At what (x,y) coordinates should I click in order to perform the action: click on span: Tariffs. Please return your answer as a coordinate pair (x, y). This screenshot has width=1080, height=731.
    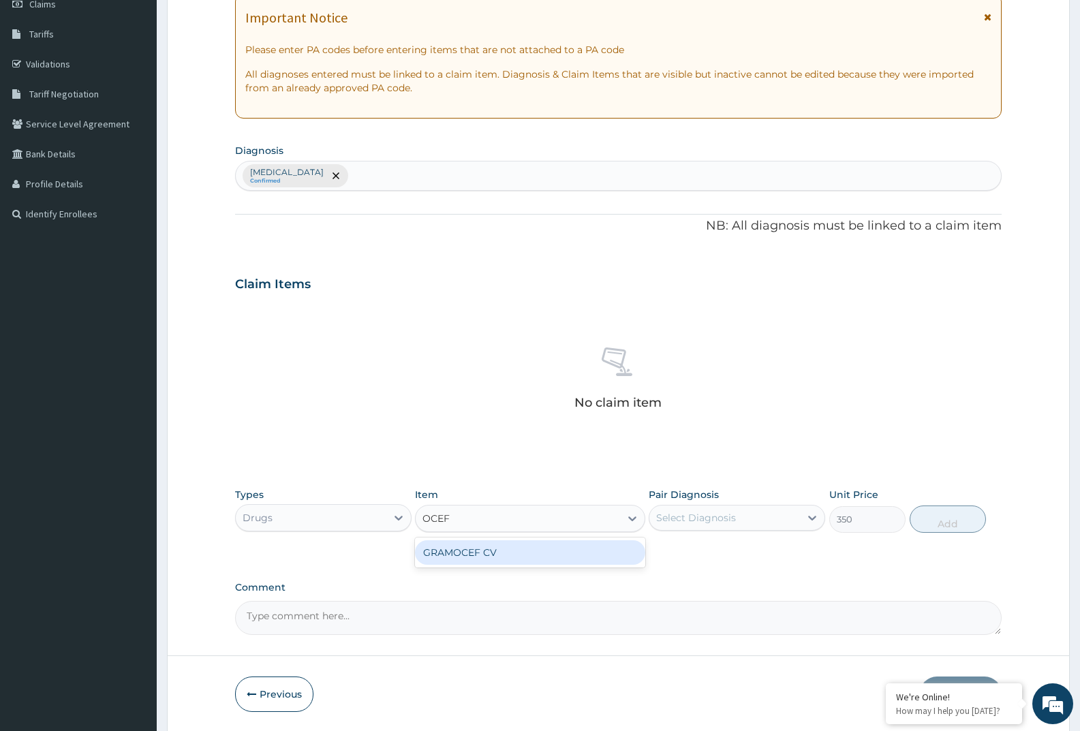
    Looking at the image, I should click on (42, 34).